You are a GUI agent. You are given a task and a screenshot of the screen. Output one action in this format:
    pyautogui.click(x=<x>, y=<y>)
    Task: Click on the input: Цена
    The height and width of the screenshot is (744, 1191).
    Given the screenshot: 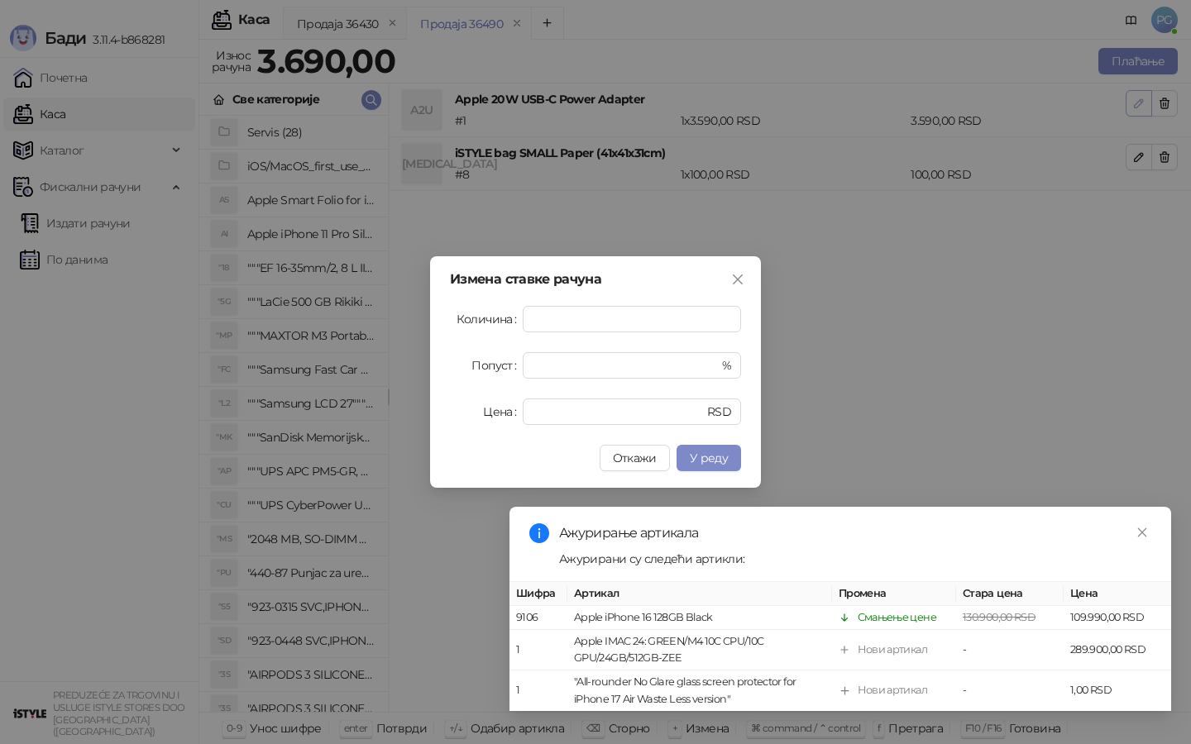 What is the action you would take?
    pyautogui.click(x=618, y=412)
    